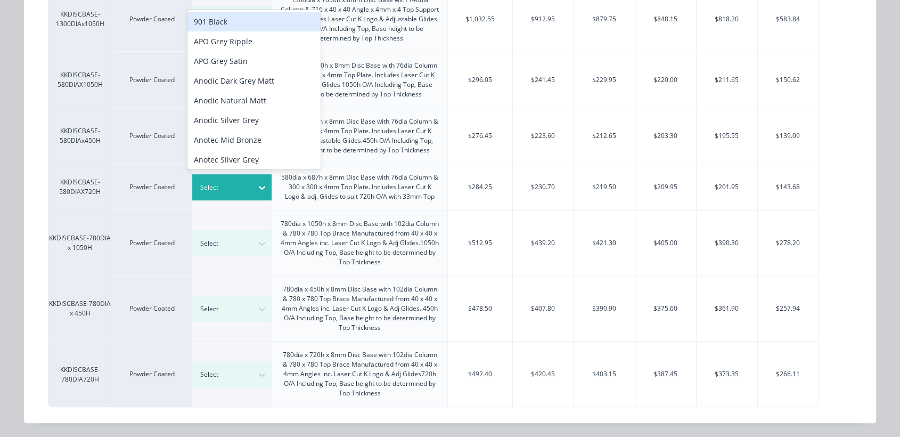 The width and height of the screenshot is (900, 437). What do you see at coordinates (727, 80) in the screenshot?
I see `div: $211.65` at bounding box center [727, 80].